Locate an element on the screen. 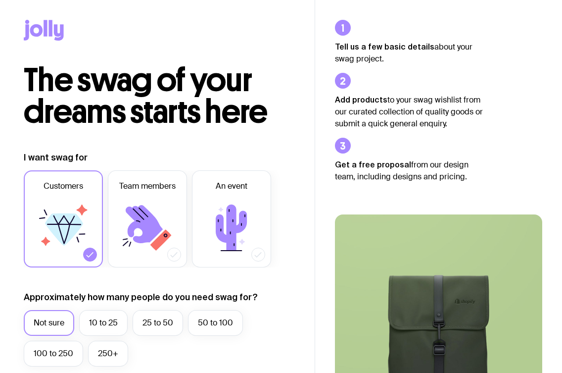 The image size is (562, 373). label: I want swag for is located at coordinates (55, 157).